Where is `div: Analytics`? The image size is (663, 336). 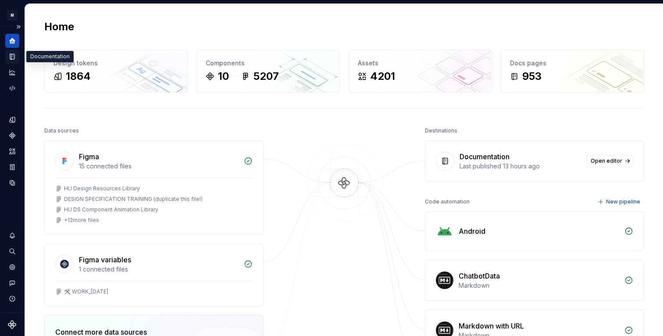 div: Analytics is located at coordinates (12, 72).